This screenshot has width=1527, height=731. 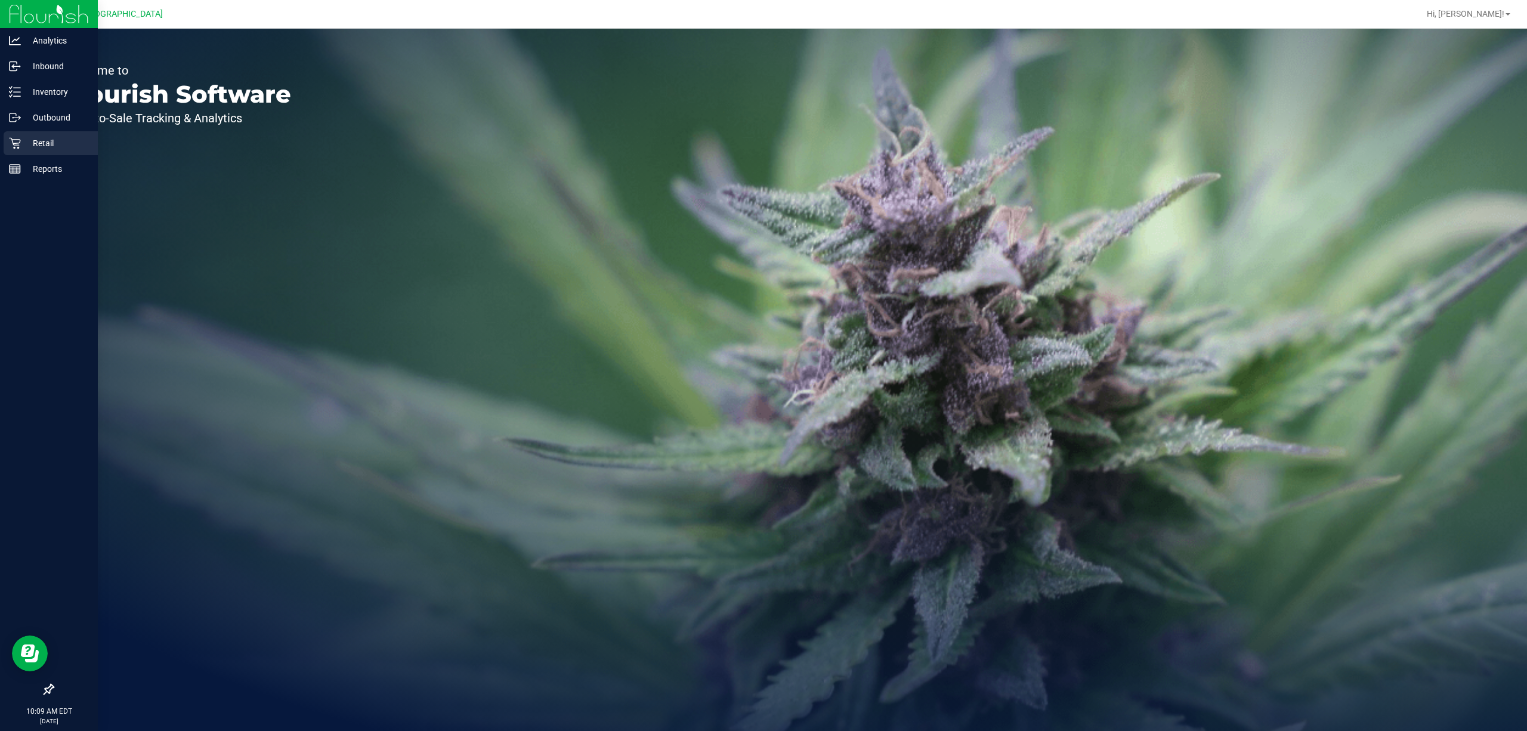 I want to click on p: Inventory, so click(x=57, y=92).